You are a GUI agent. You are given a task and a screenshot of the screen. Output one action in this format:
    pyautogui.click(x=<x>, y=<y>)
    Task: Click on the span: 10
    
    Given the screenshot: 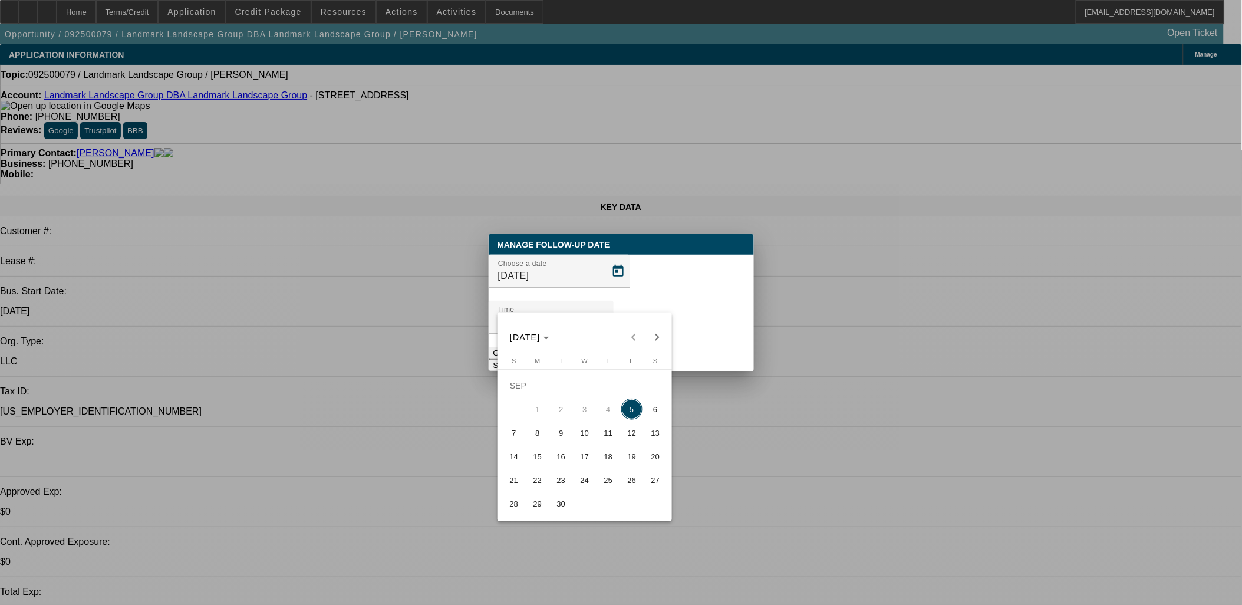 What is the action you would take?
    pyautogui.click(x=585, y=433)
    